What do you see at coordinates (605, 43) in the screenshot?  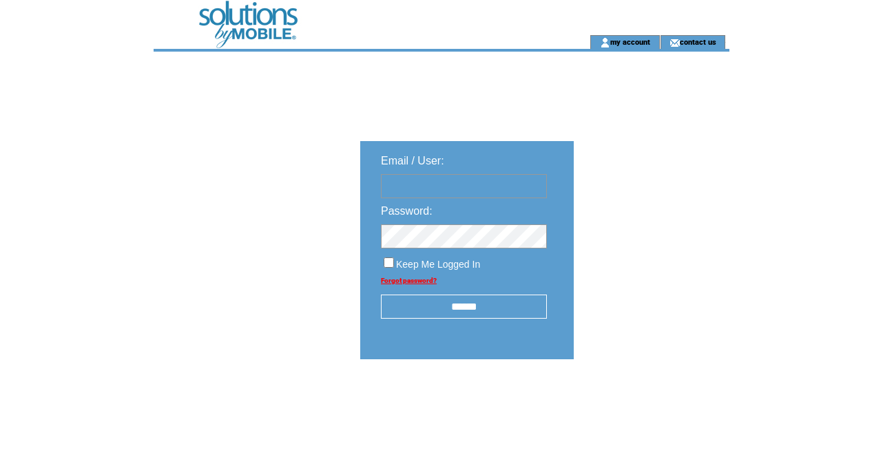 I see `img: account_icon.gif;jsessionid=6D3CD0B616C9E4BC2C3A3CE4727BE075` at bounding box center [605, 43].